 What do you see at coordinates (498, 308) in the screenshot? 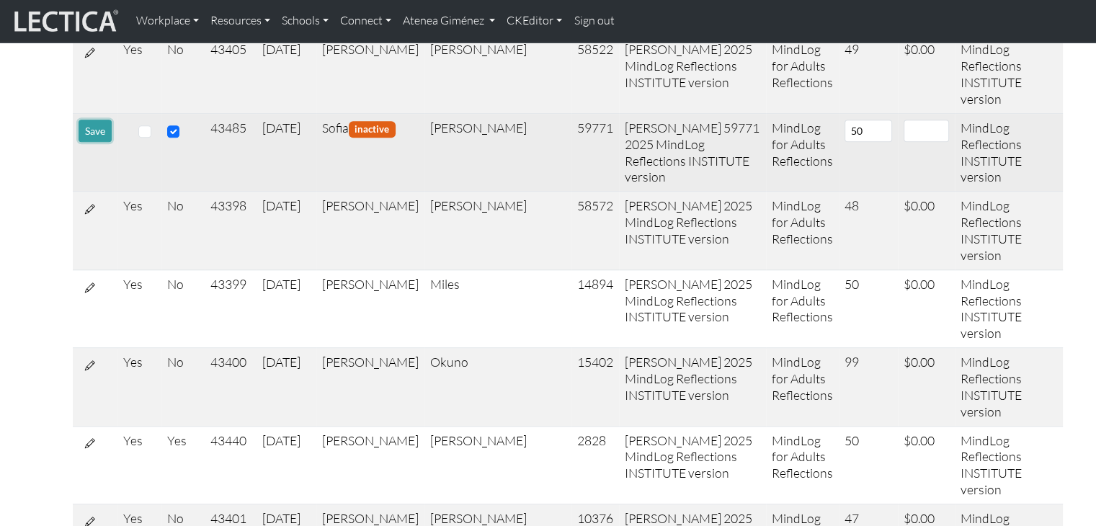
I see `td: Miles` at bounding box center [498, 308].